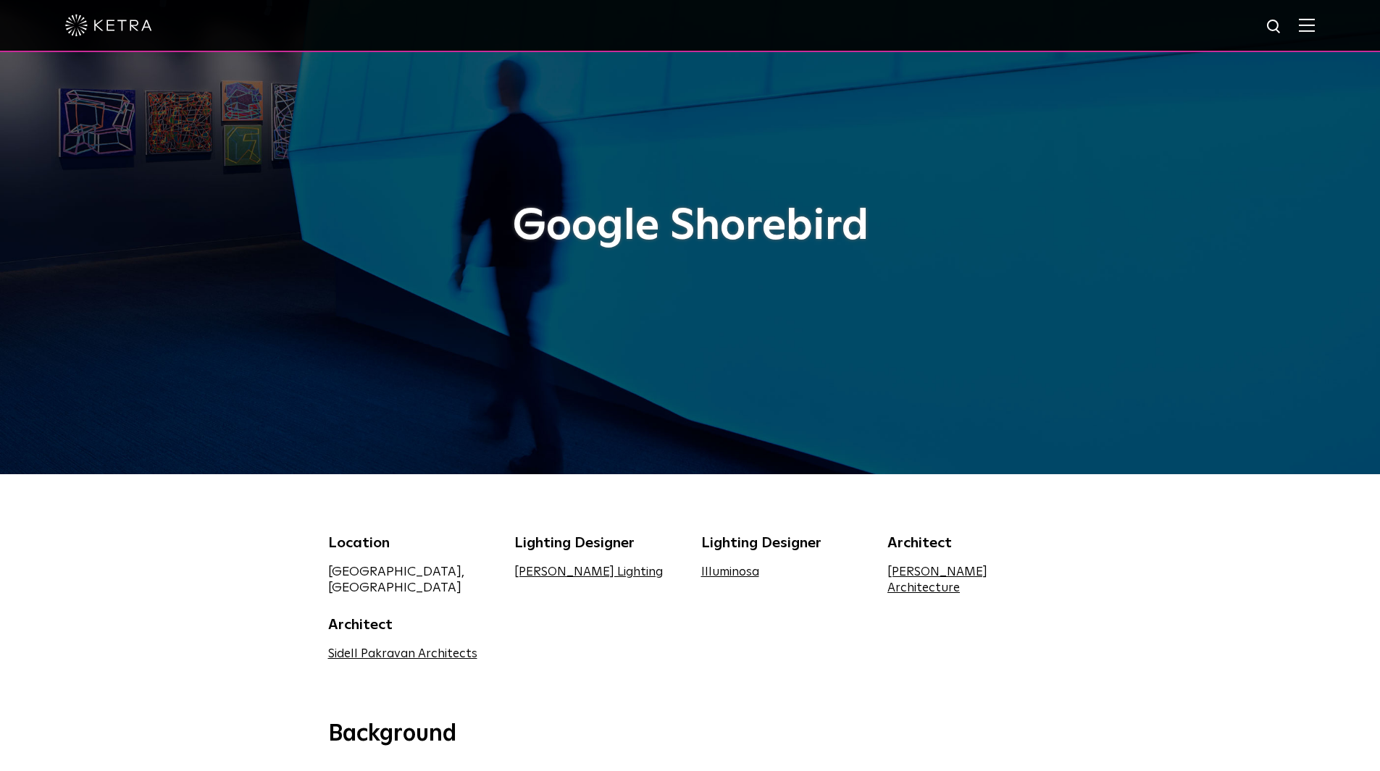  What do you see at coordinates (109, 25) in the screenshot?
I see `img: ketra-logo-2019-white` at bounding box center [109, 25].